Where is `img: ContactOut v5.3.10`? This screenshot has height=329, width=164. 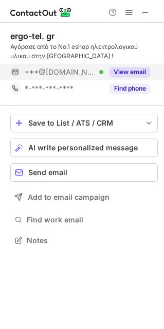
img: ContactOut v5.3.10 is located at coordinates (41, 12).